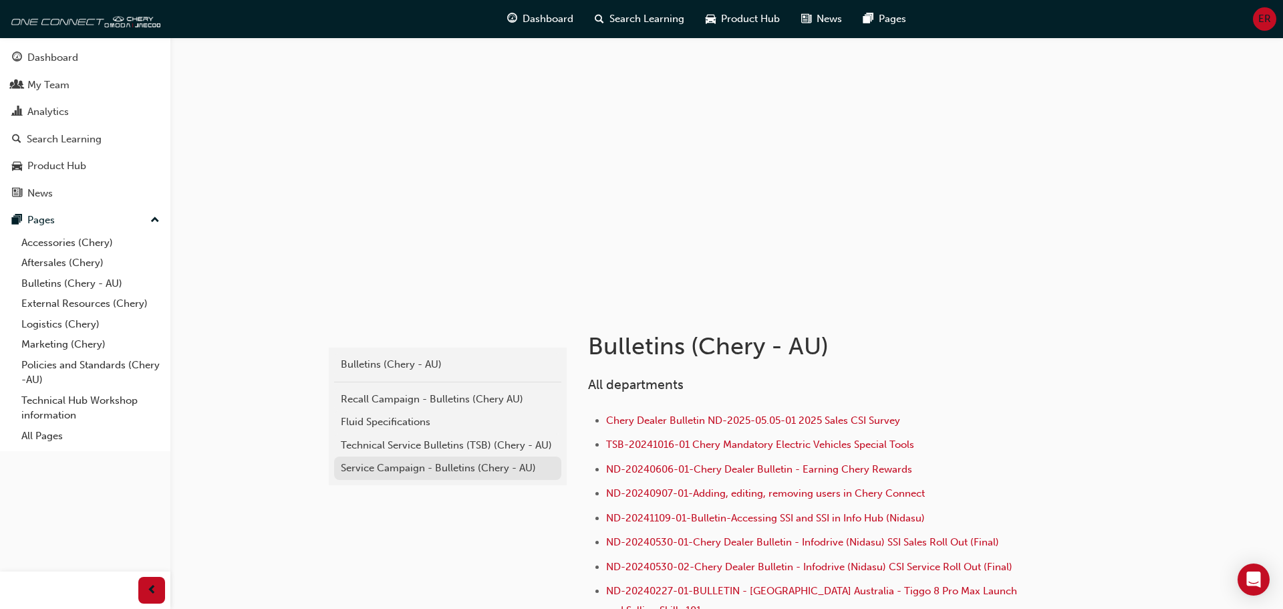 This screenshot has height=609, width=1283. What do you see at coordinates (742, 19) in the screenshot?
I see `a: car-iconProduct Hub` at bounding box center [742, 19].